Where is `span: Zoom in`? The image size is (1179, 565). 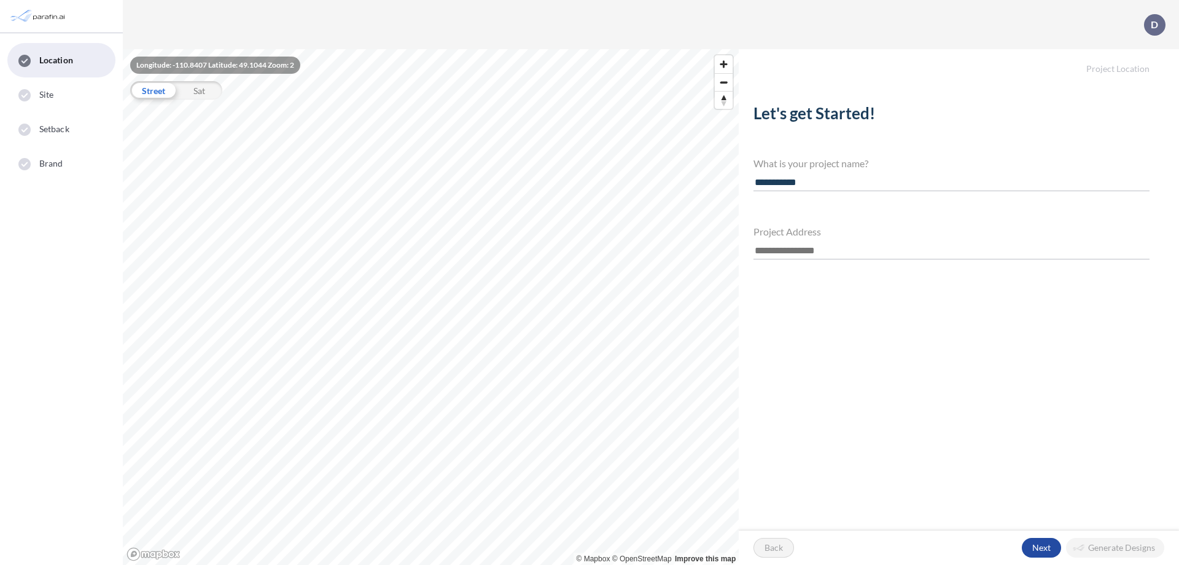
span: Zoom in is located at coordinates (724, 64).